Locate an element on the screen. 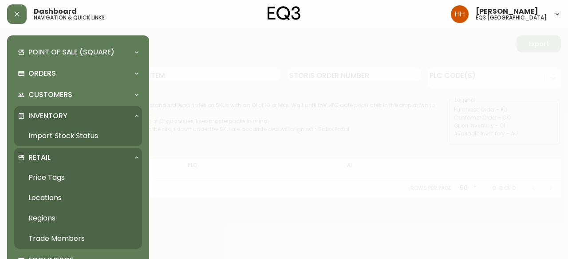  span: Dashboard is located at coordinates (55, 12).